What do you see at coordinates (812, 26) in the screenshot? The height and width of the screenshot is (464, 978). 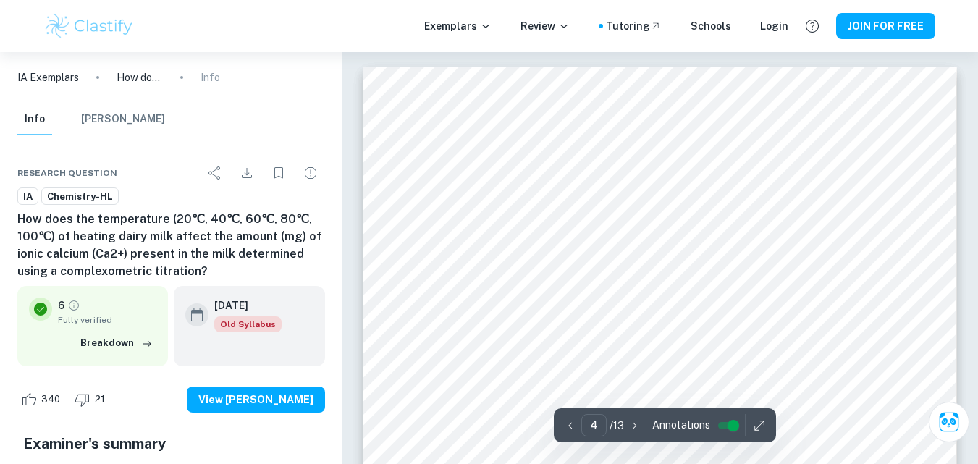 I see `button: Help and Feedback` at bounding box center [812, 26].